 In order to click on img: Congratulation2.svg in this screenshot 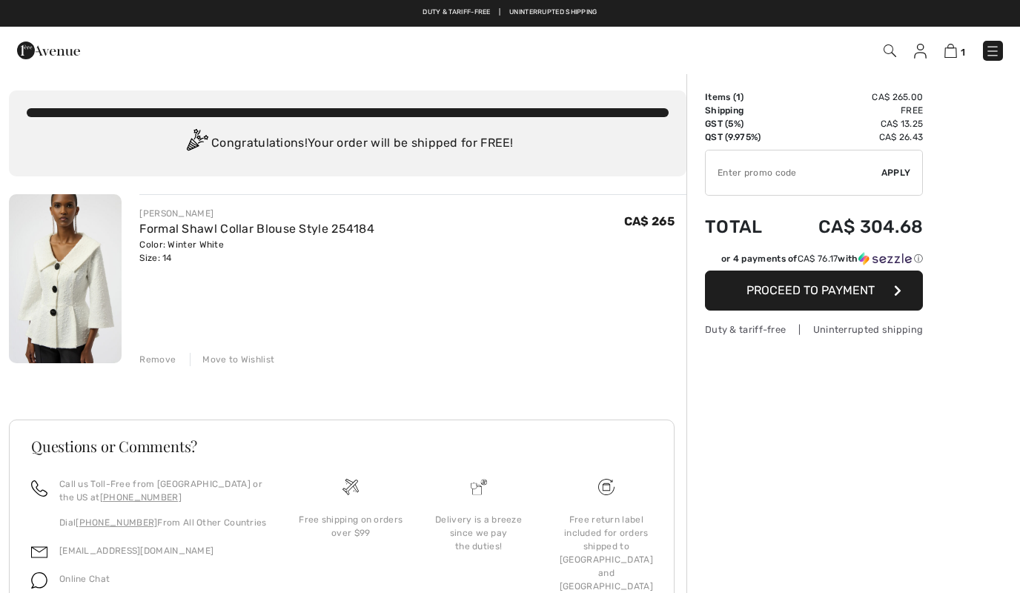, I will do `click(196, 144)`.